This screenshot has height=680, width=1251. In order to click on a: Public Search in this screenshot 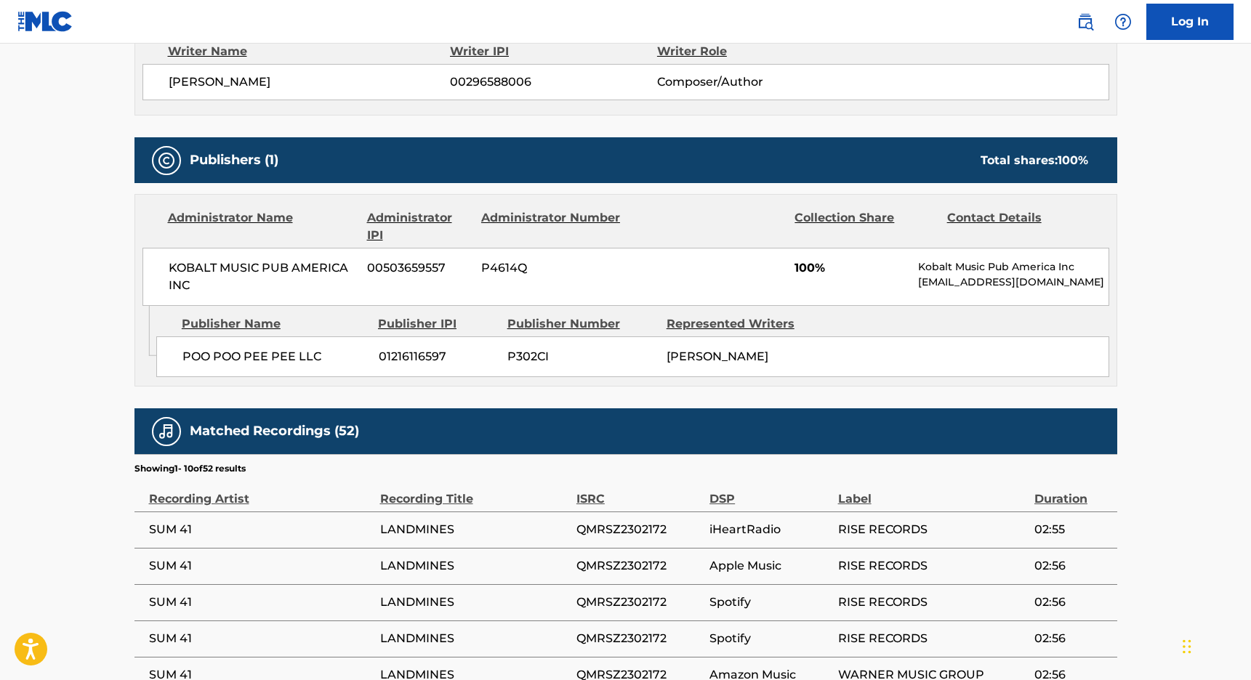, I will do `click(1085, 22)`.